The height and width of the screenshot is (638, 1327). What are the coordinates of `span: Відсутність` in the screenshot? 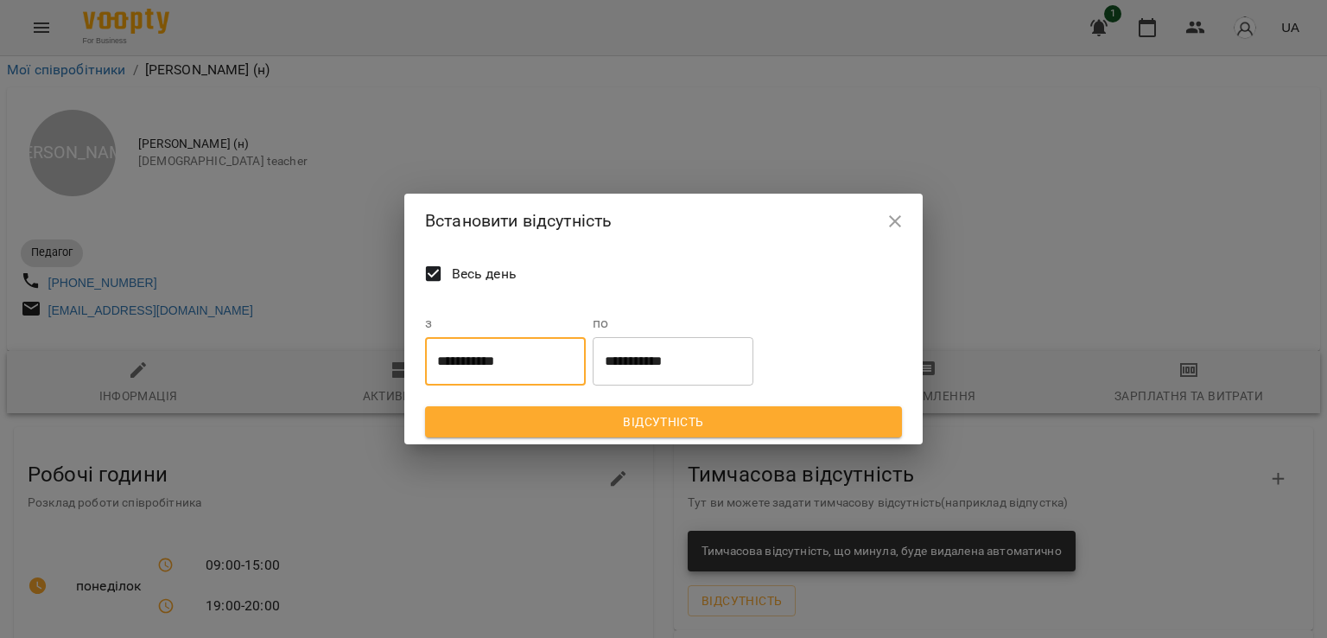 It's located at (663, 422).